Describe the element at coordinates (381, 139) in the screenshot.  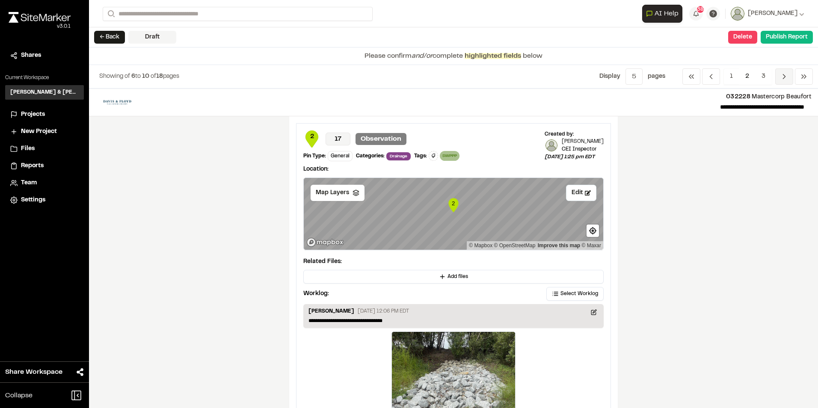
I see `p: Observation` at that location.